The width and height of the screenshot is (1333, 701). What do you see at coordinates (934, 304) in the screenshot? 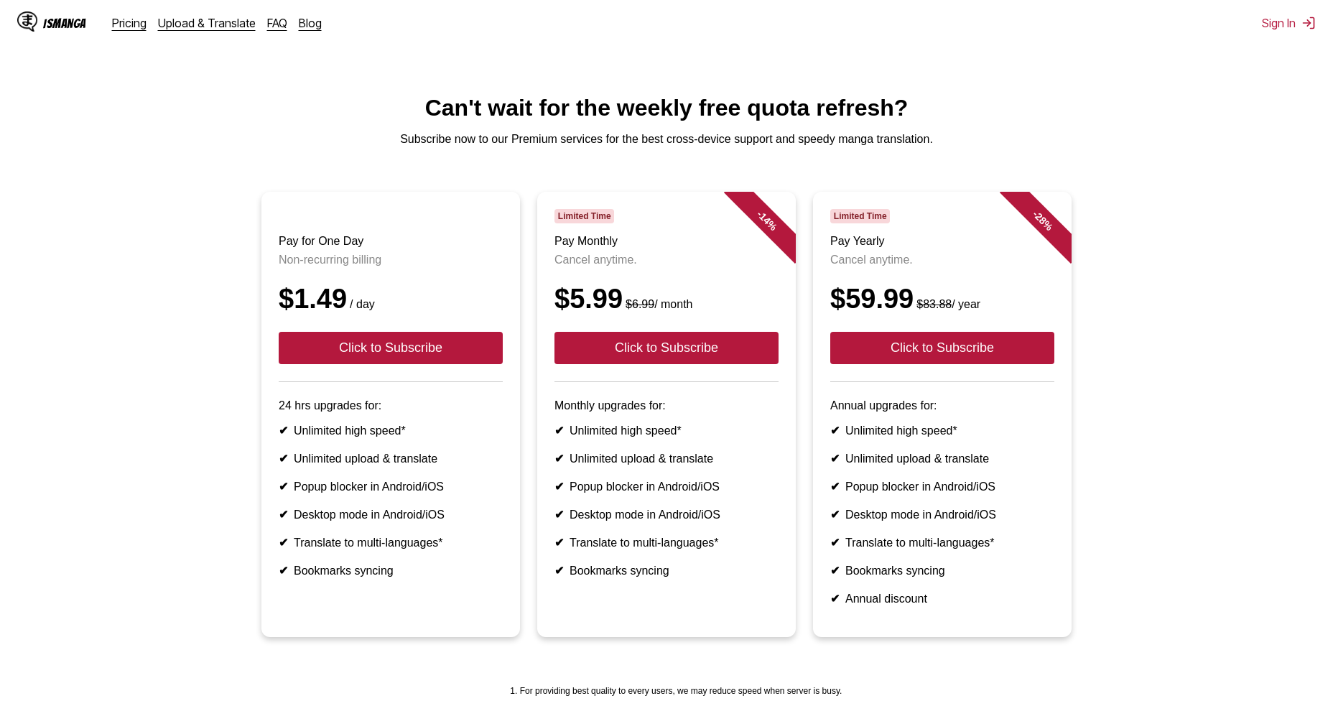
I see `s: $83.88` at bounding box center [934, 304].